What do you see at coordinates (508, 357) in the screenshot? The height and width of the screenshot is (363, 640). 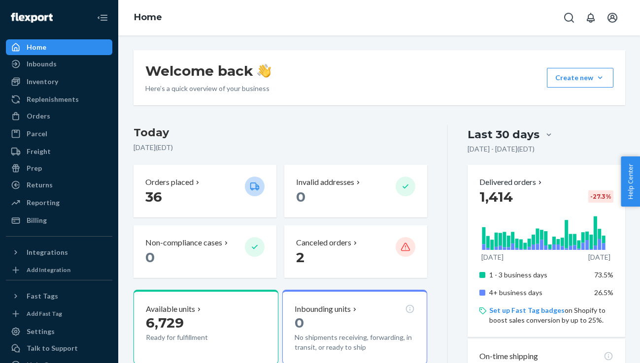 I see `p: On-time shipping` at bounding box center [508, 357].